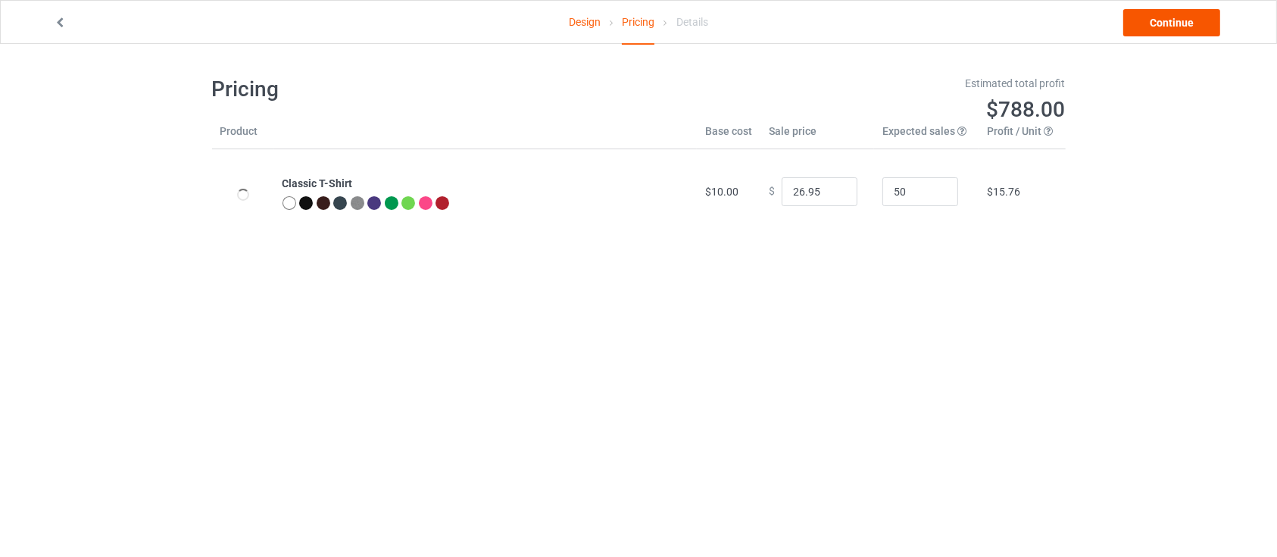 Image resolution: width=1277 pixels, height=557 pixels. Describe the element at coordinates (585, 22) in the screenshot. I see `a: Design` at that location.